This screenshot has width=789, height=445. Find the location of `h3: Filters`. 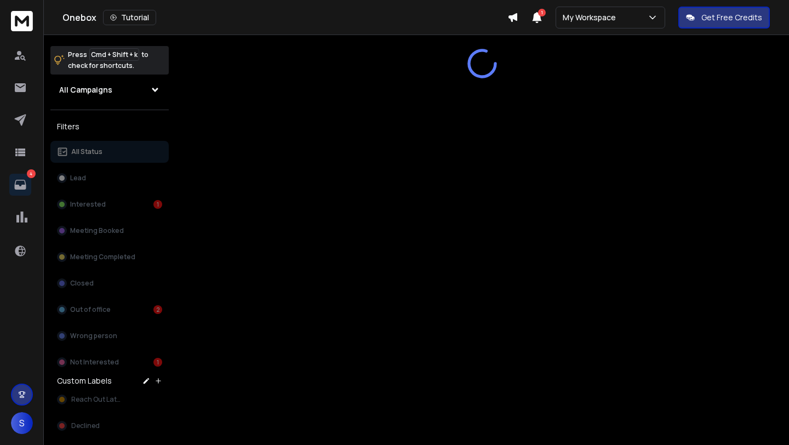

h3: Filters is located at coordinates (110, 127).